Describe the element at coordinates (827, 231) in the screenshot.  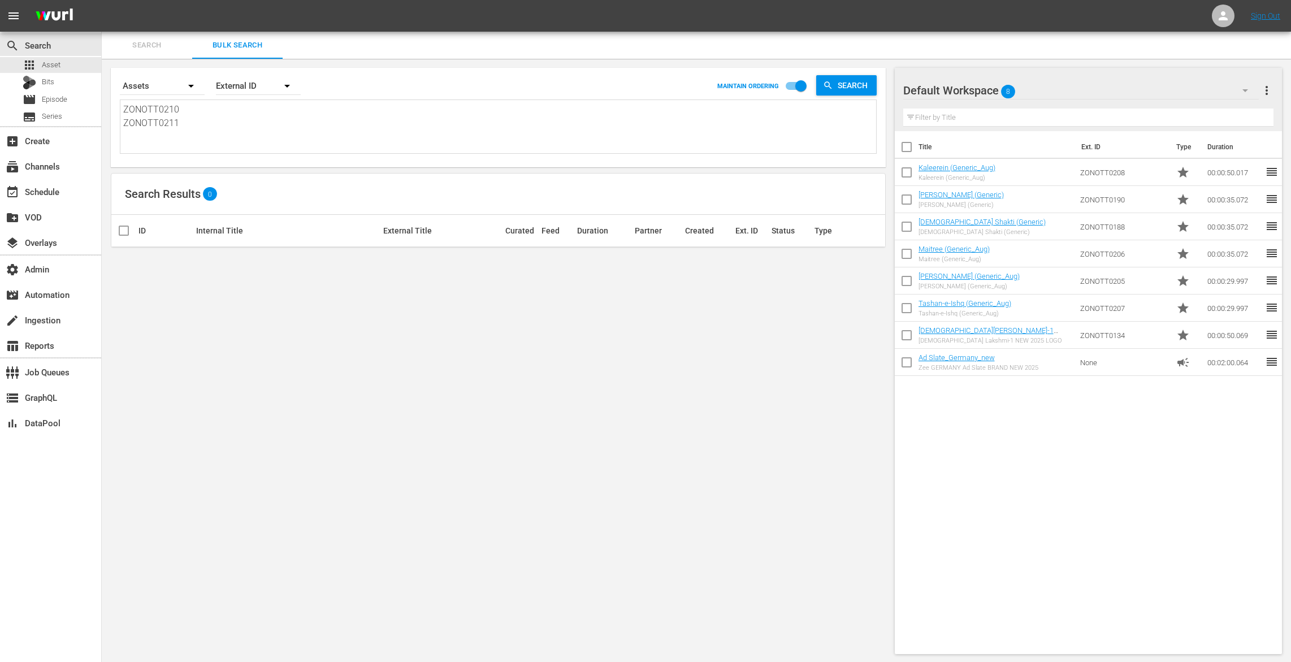
I see `div: Type` at that location.